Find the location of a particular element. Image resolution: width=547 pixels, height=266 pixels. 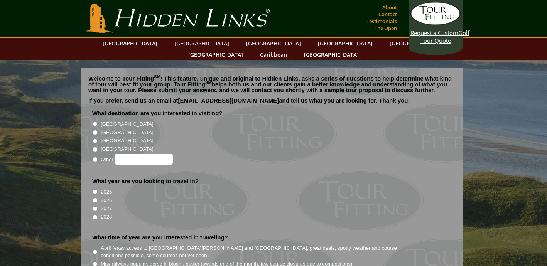

label: What year are you looking to travel in? is located at coordinates (145, 181).